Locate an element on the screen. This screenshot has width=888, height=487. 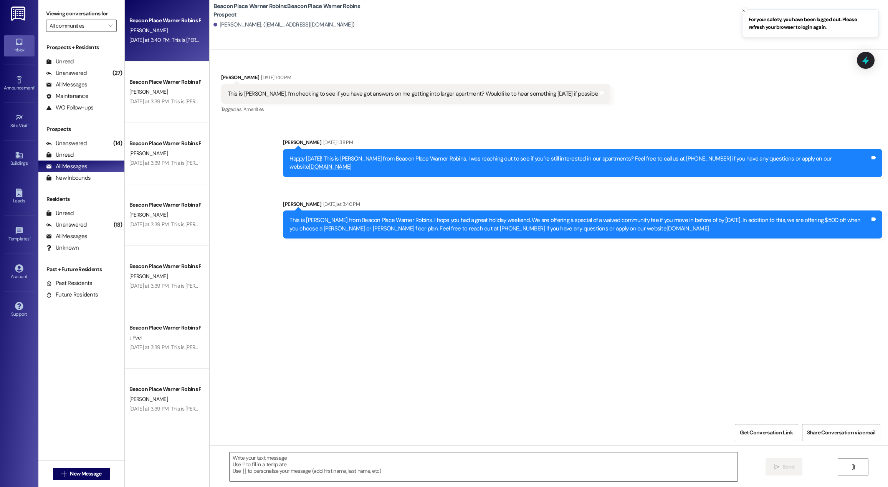
div: Future Residents is located at coordinates (72, 294).